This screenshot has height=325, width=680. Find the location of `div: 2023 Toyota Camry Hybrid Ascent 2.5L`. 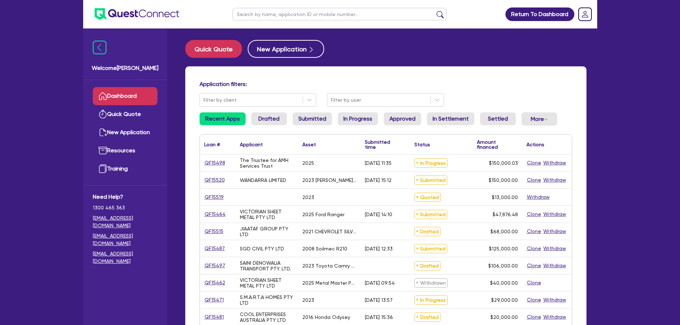

div: 2023 Toyota Camry Hybrid Ascent 2.5L is located at coordinates (329, 266).